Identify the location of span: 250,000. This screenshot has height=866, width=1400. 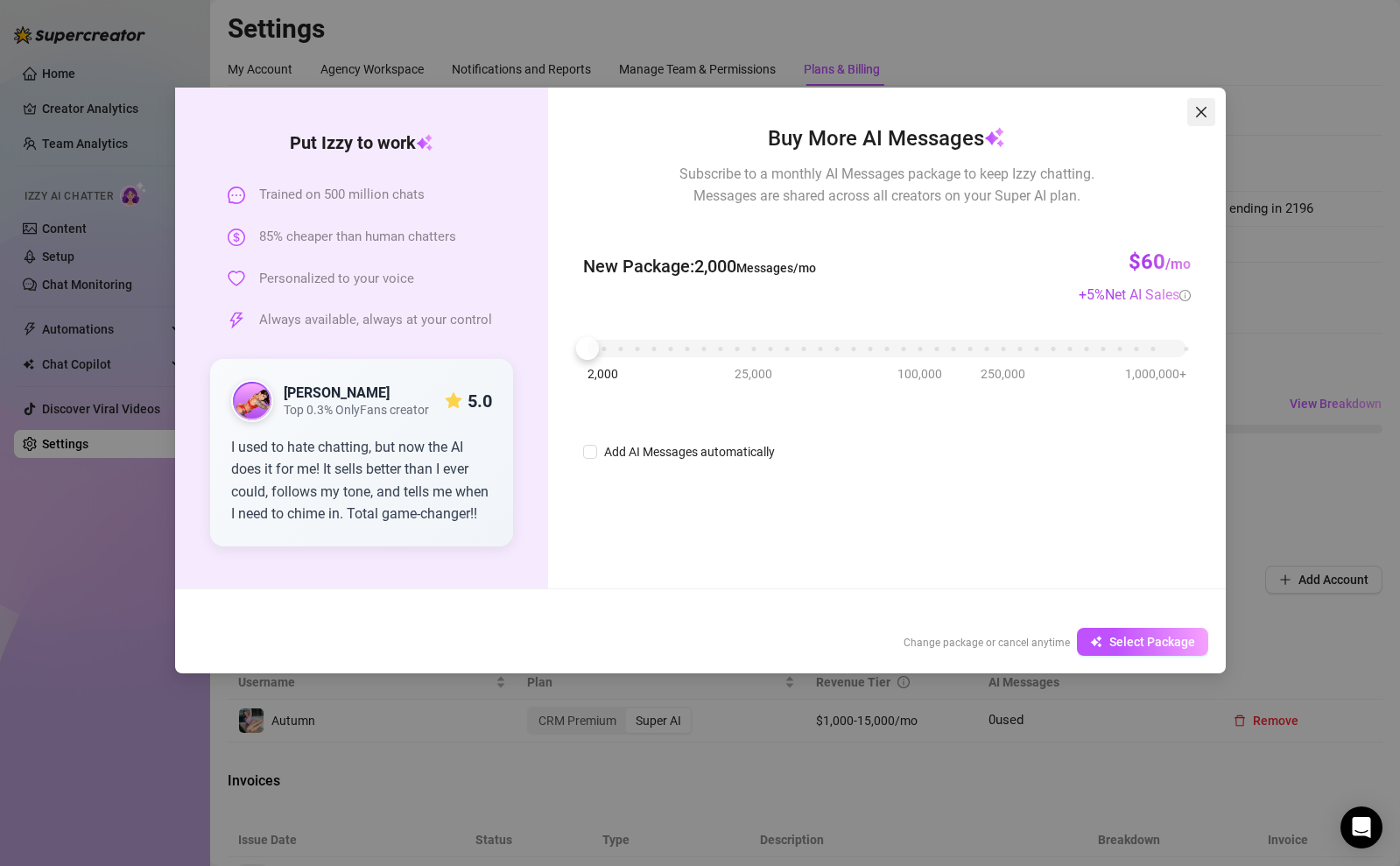
(1003, 374).